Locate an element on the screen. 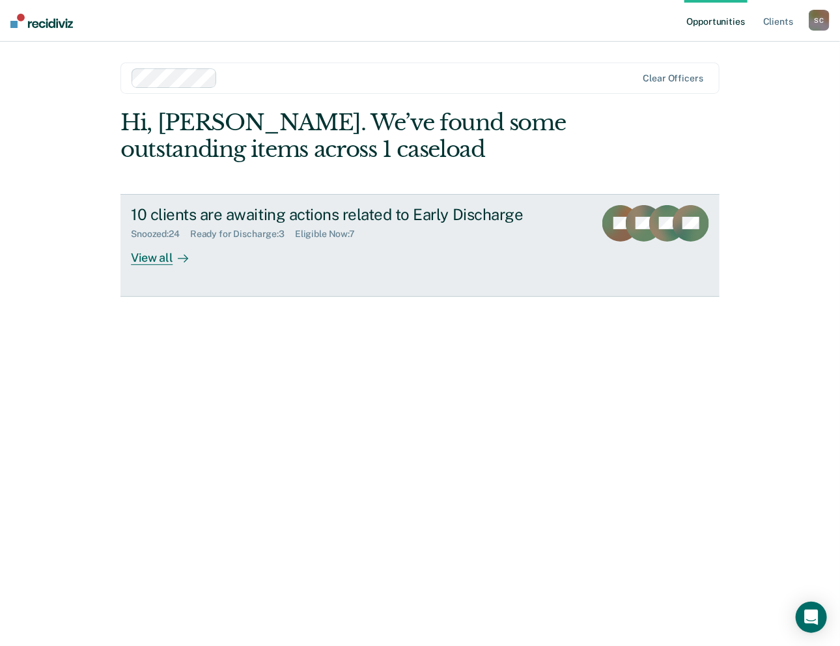 This screenshot has height=646, width=840. div: Clear officers is located at coordinates (673, 78).